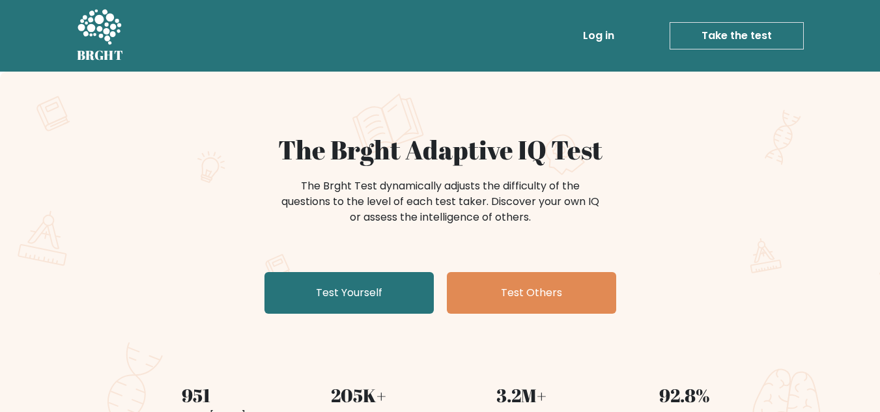  Describe the element at coordinates (359, 395) in the screenshot. I see `div: 205K+` at that location.